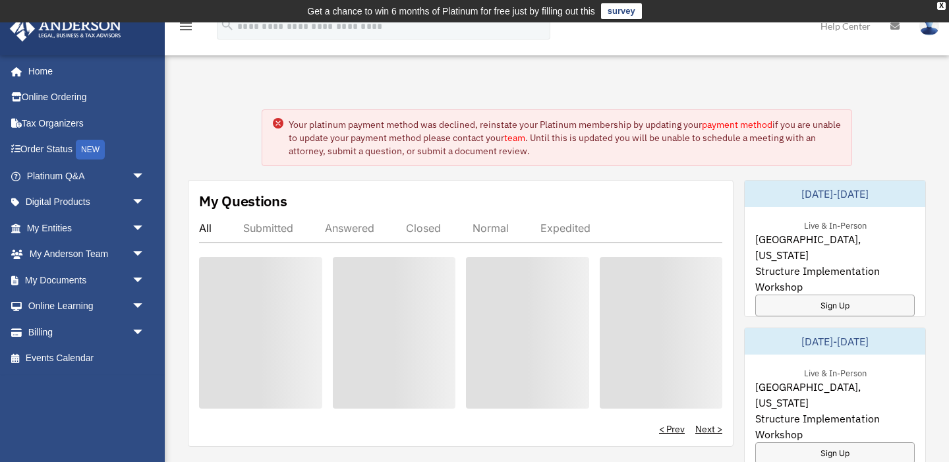  What do you see at coordinates (205, 228) in the screenshot?
I see `div: All` at bounding box center [205, 228].